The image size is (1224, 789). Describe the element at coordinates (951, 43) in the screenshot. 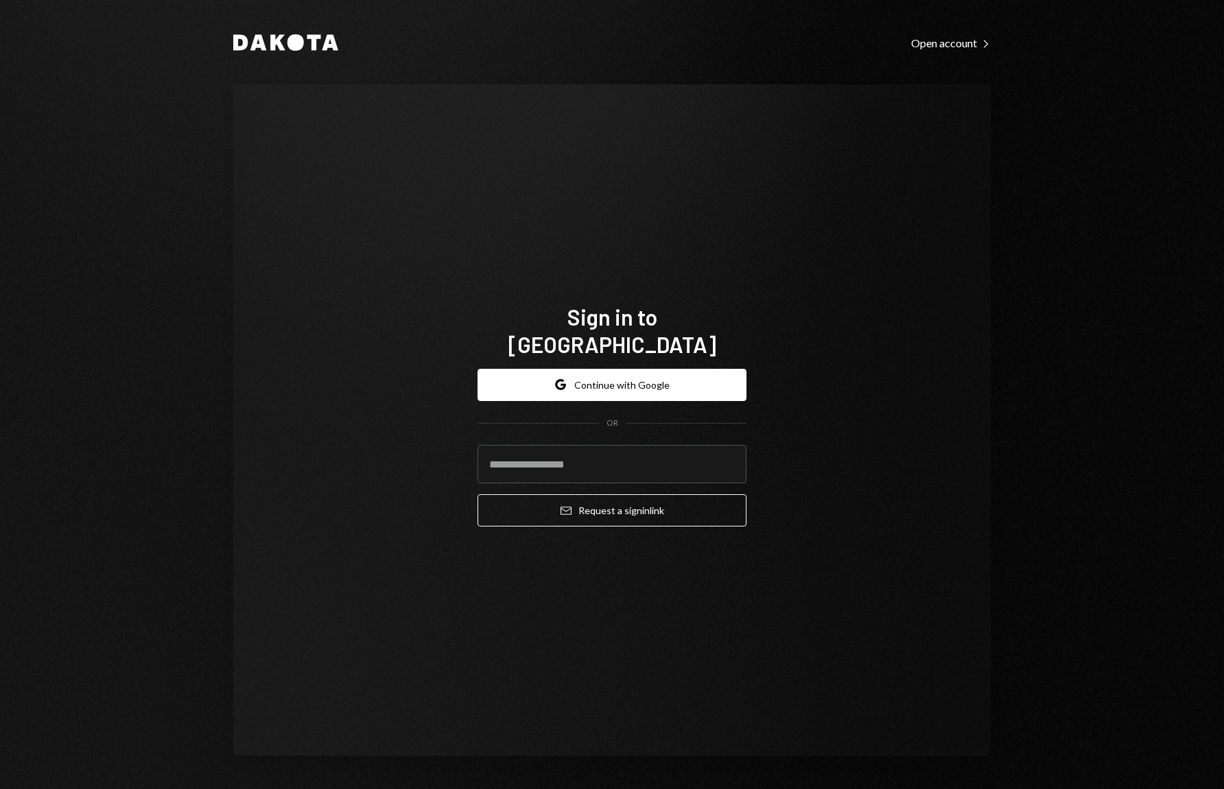

I see `div: Open account` at that location.